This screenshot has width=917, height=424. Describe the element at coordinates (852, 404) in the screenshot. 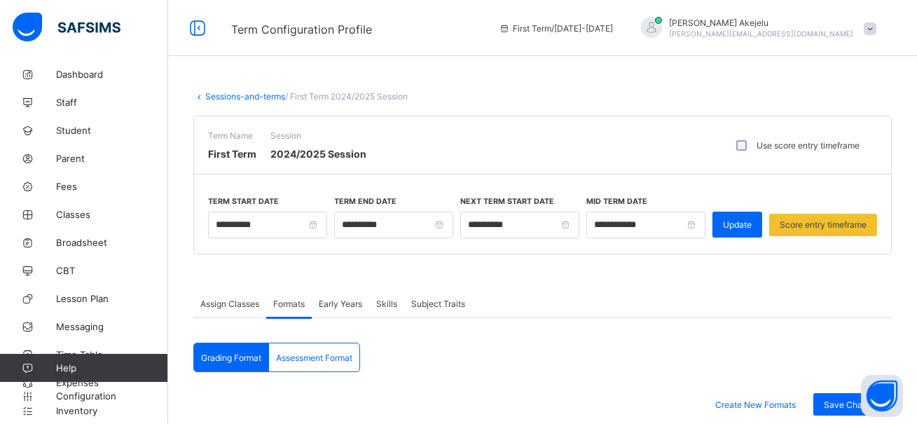

I see `span: Save Changes` at that location.